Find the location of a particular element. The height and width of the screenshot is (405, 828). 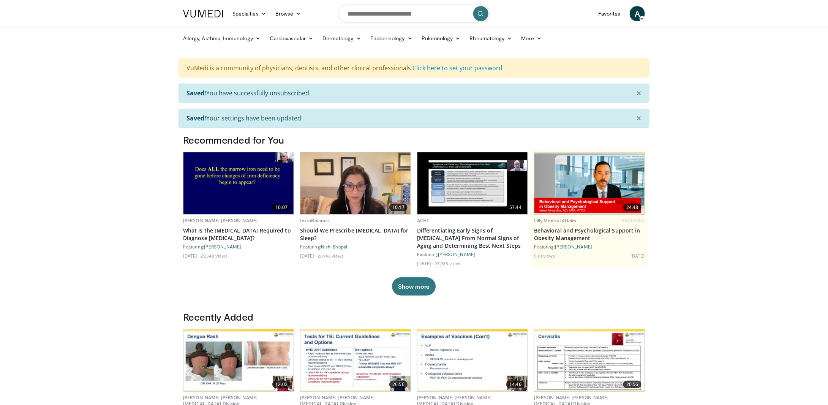

h3: Recently Added is located at coordinates (414, 317).